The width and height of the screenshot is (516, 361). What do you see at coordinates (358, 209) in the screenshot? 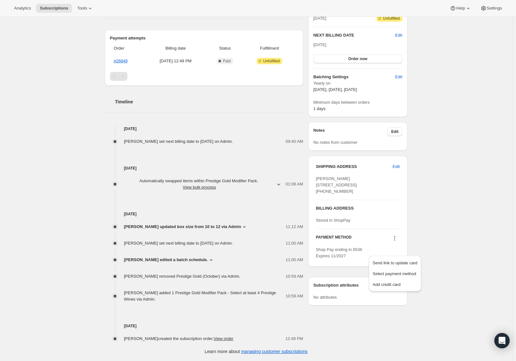
I see `h3: BILLING ADDRESS` at bounding box center [358, 209].